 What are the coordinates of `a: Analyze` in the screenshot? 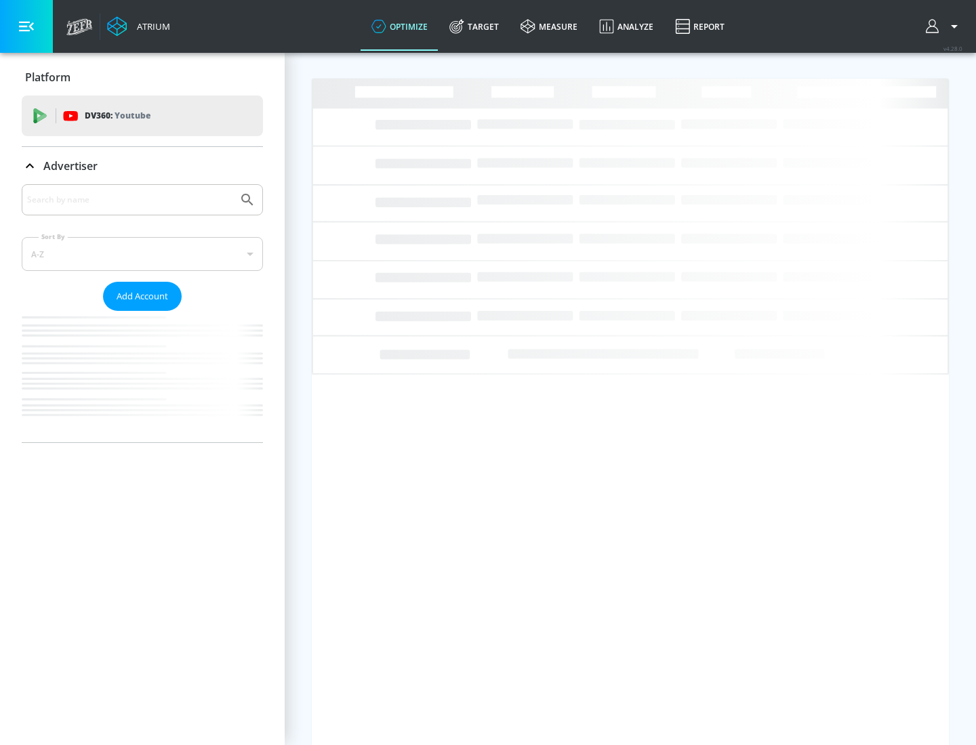 It's located at (626, 26).